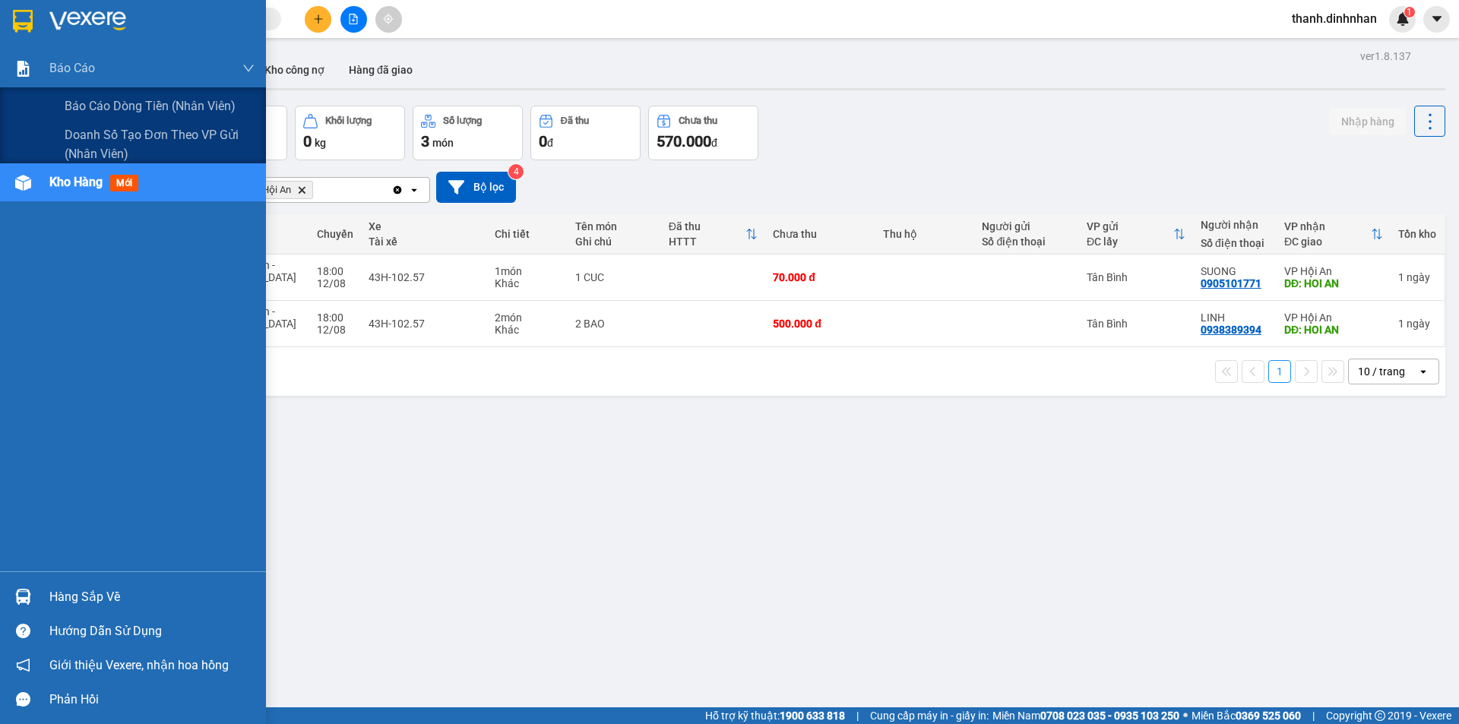  Describe the element at coordinates (813, 716) in the screenshot. I see `strong: 1900 633 818` at that location.